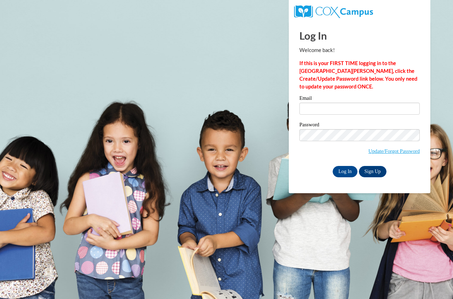 This screenshot has width=453, height=299. What do you see at coordinates (359, 50) in the screenshot?
I see `p: Welcome back!` at bounding box center [359, 50].